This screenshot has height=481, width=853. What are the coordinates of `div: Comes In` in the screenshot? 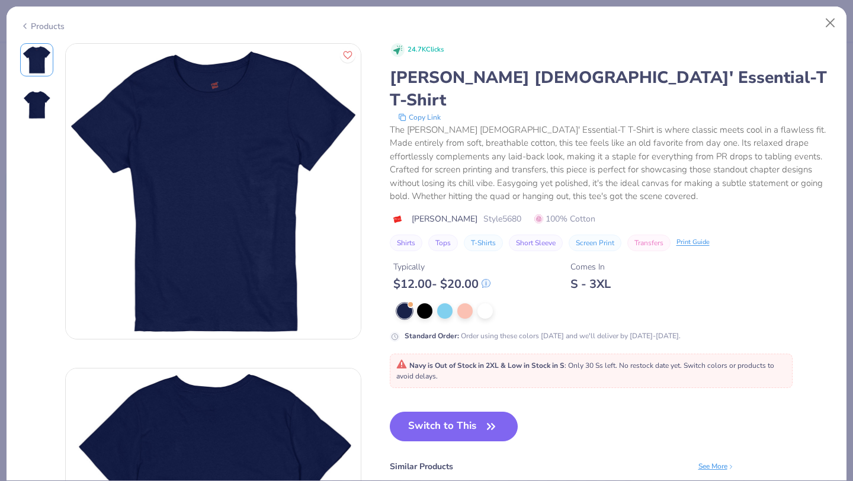 It's located at (590, 266).